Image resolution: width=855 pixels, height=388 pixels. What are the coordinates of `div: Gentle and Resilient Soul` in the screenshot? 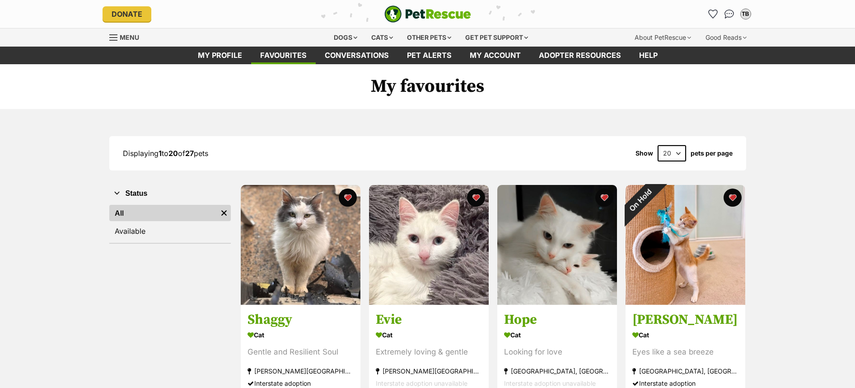 It's located at (300, 352).